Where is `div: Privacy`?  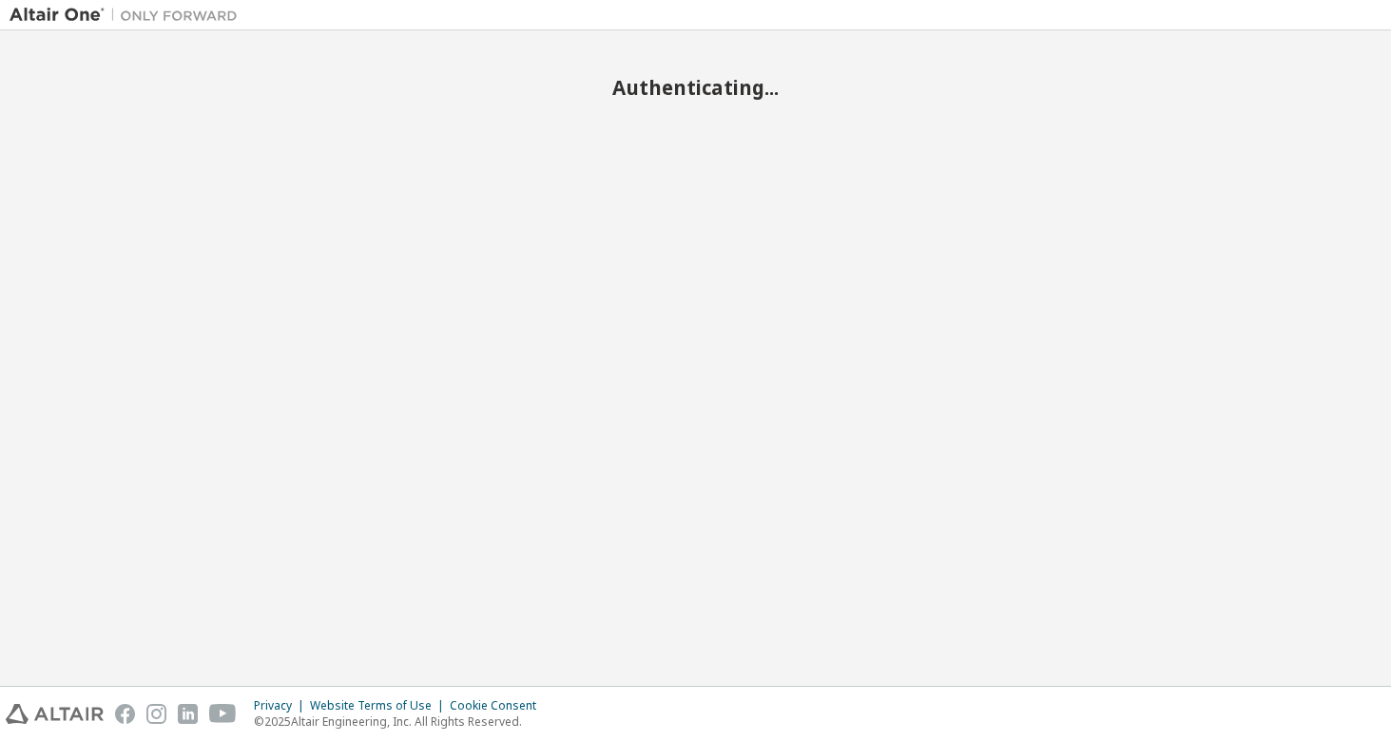 div: Privacy is located at coordinates (281, 706).